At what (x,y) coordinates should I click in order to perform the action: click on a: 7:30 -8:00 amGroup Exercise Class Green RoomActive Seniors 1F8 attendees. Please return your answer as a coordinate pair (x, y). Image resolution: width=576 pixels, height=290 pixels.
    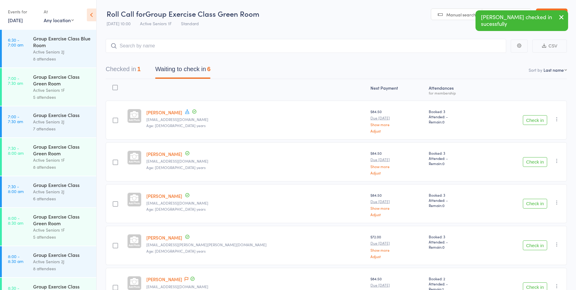
    Looking at the image, I should click on (49, 157).